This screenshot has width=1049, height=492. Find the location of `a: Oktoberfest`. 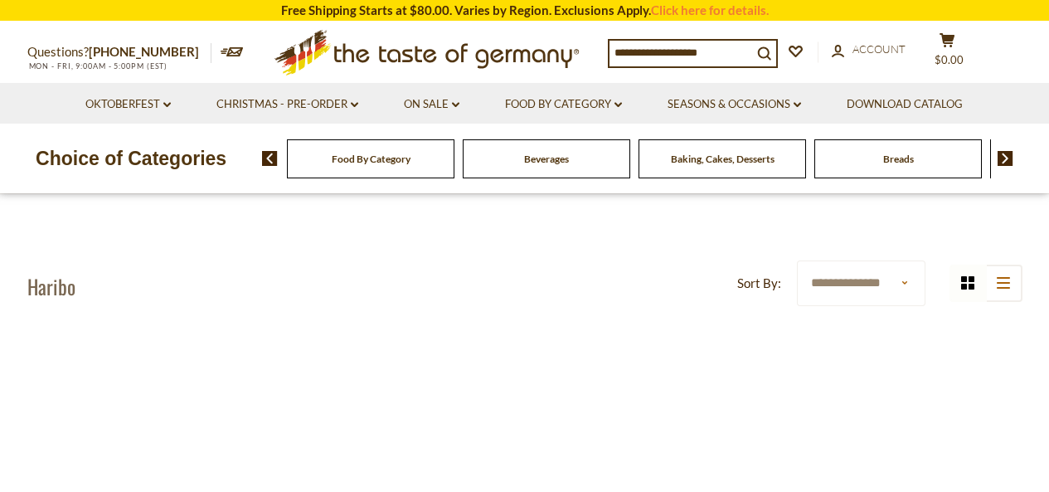

a: Oktoberfest is located at coordinates (128, 104).